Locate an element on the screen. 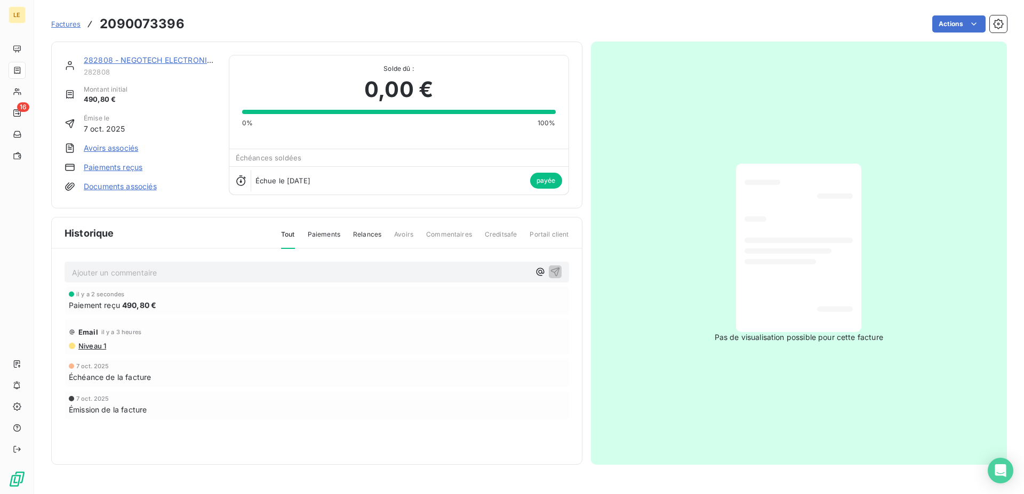 The height and width of the screenshot is (494, 1024). span: Relances is located at coordinates (367, 239).